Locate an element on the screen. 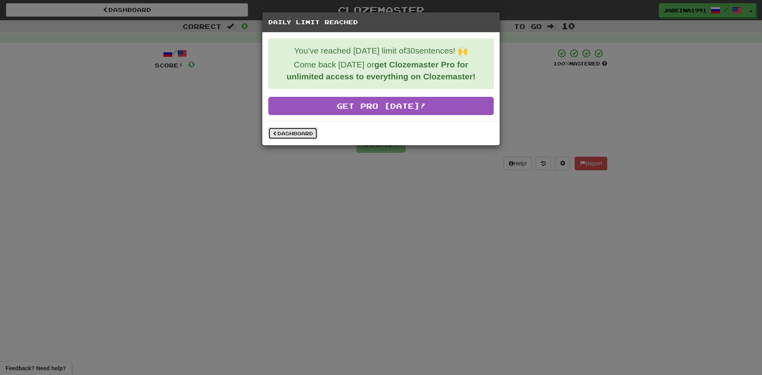 The image size is (762, 375). strong: get Clozemaster Pro for unlimited access to everything on Clozemaster! is located at coordinates (381, 70).